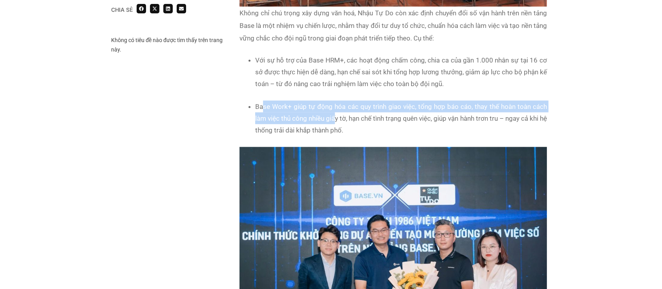  Describe the element at coordinates (169, 45) in the screenshot. I see `div: Không có tiêu đề nào được tìm thấy trên trang này.` at that location.